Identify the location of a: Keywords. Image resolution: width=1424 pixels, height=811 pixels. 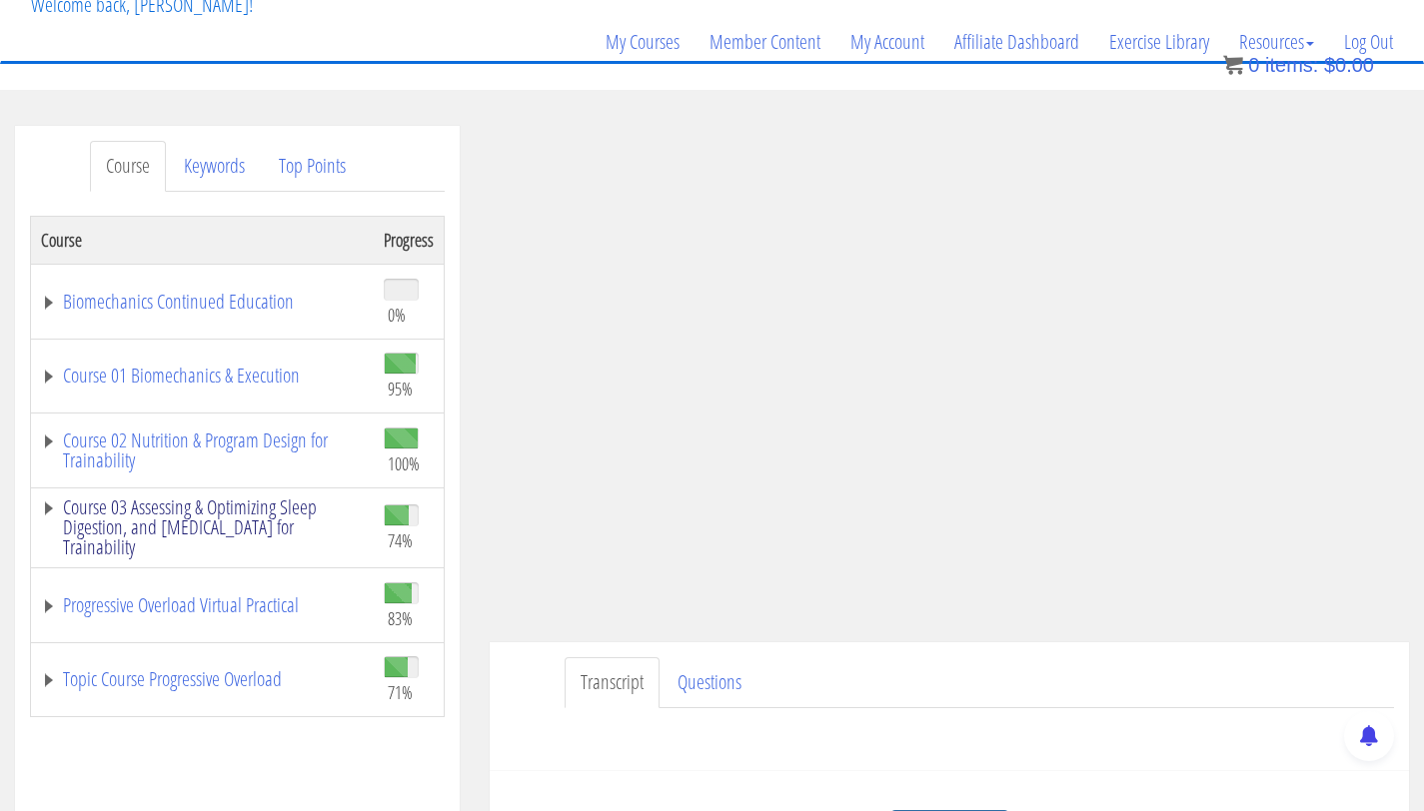
(214, 166).